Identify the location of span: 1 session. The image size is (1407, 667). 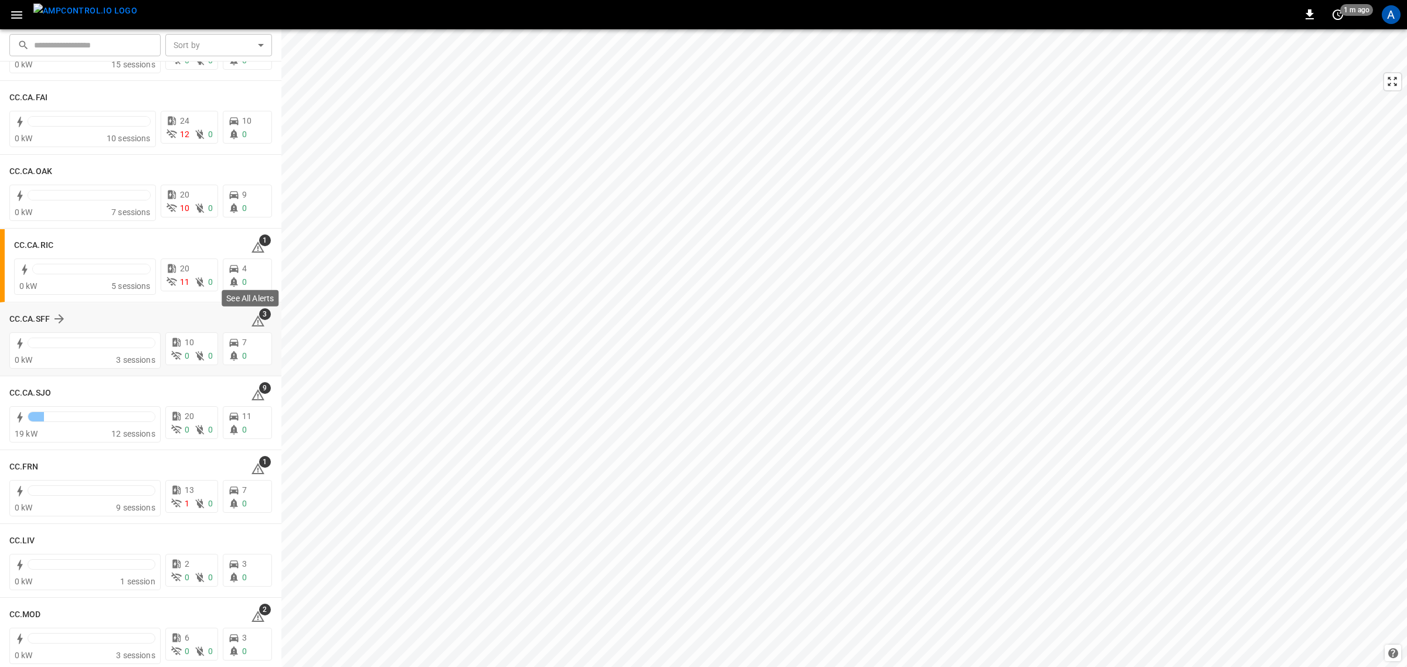
(137, 582).